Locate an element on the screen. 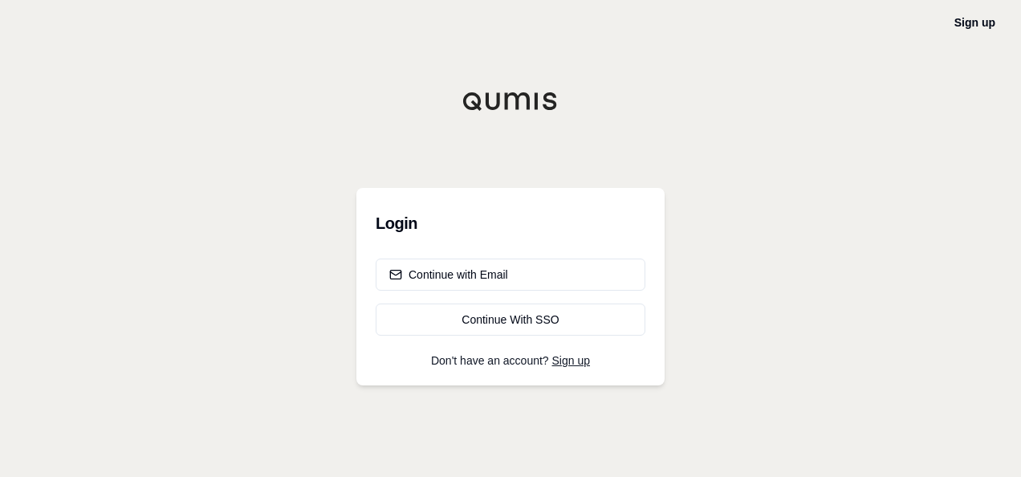 The height and width of the screenshot is (477, 1021). img: Qumis is located at coordinates (511, 101).